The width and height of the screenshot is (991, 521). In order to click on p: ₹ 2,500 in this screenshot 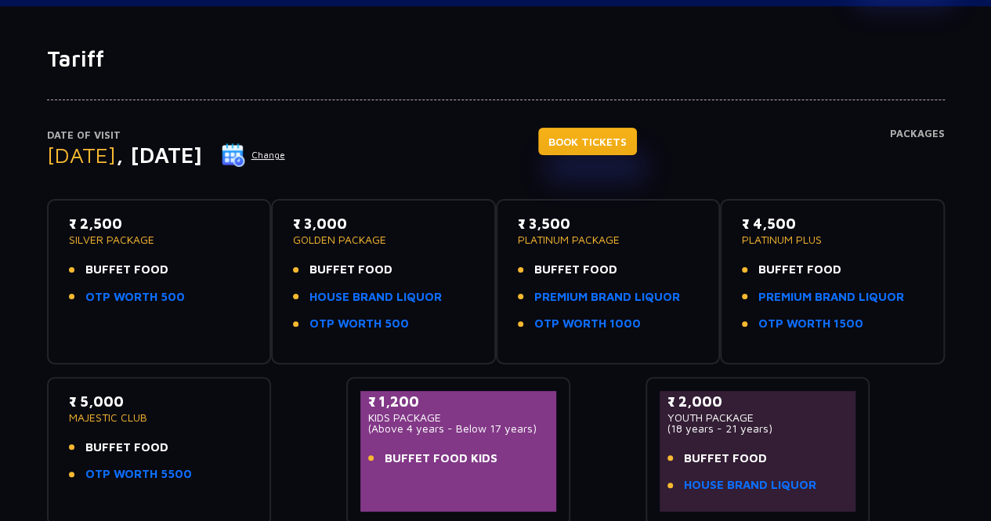, I will do `click(159, 223)`.